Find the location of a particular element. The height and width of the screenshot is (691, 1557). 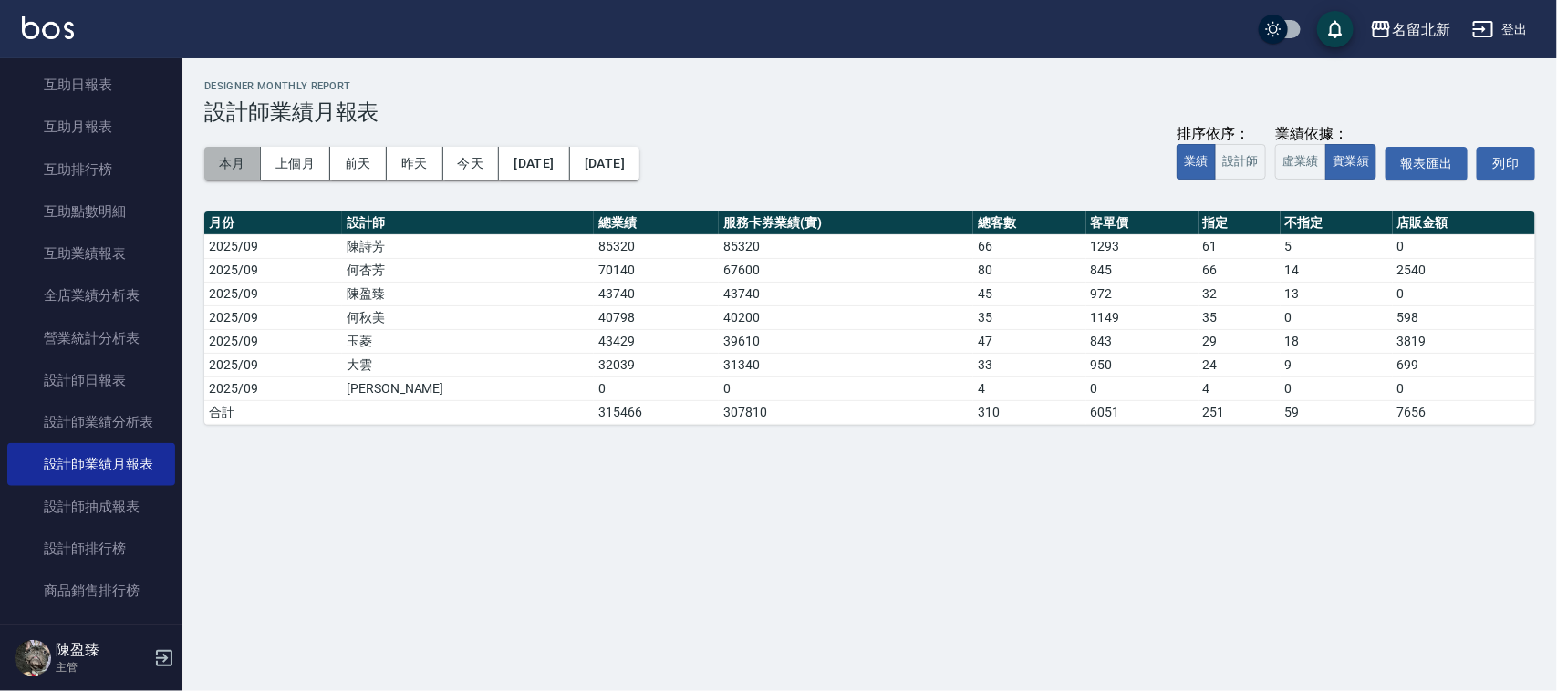

img: Logo is located at coordinates (47, 27).